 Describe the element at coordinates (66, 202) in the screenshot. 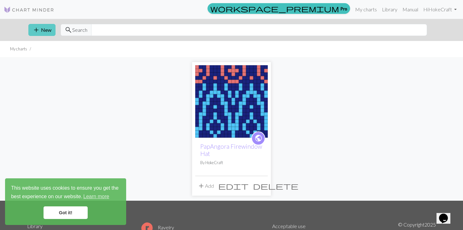

I see `div: cookieconsent` at that location.